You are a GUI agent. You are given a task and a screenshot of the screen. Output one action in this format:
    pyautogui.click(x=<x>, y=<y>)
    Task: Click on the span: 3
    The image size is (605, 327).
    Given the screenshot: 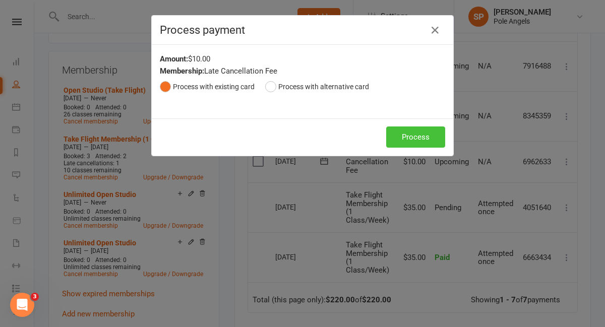 What is the action you would take?
    pyautogui.click(x=35, y=297)
    